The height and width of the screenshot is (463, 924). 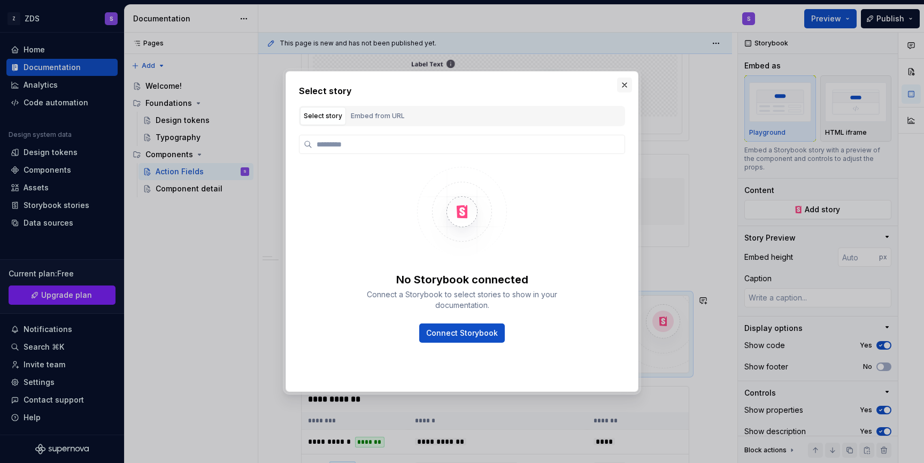 What do you see at coordinates (323, 116) in the screenshot?
I see `div: Select story` at bounding box center [323, 116].